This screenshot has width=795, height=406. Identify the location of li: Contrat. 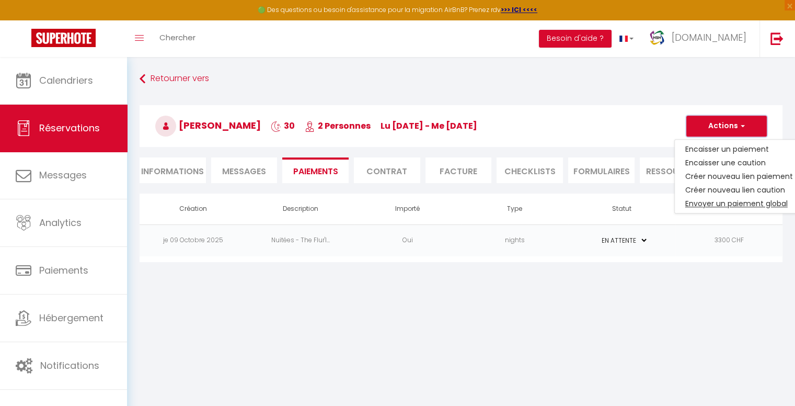
(387, 170).